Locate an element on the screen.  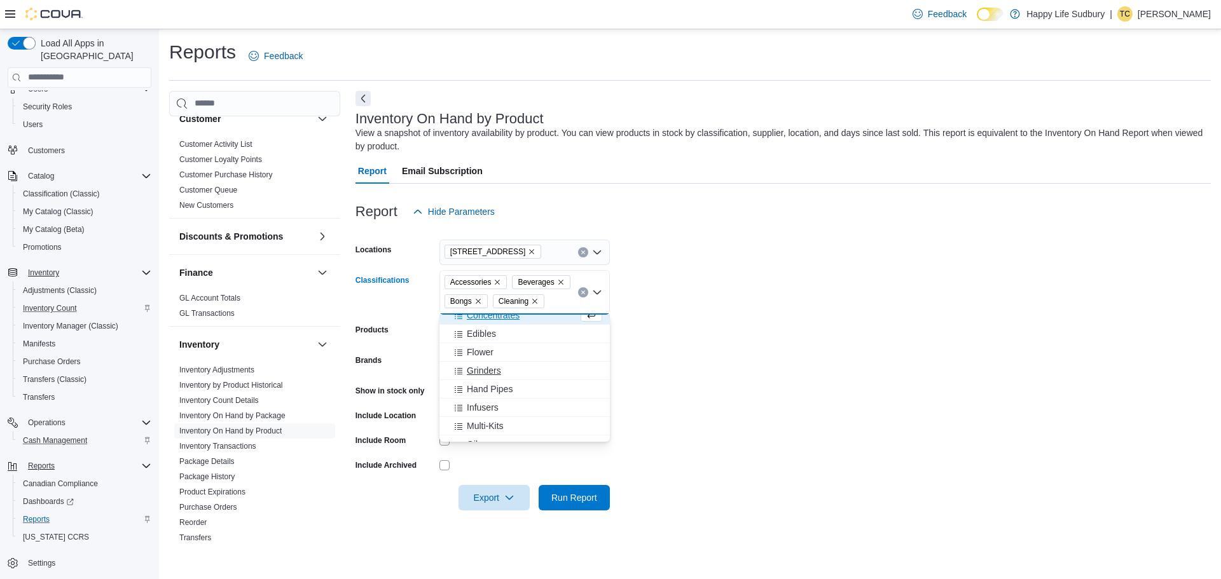
a: Inventory by Product Historical is located at coordinates (231, 385).